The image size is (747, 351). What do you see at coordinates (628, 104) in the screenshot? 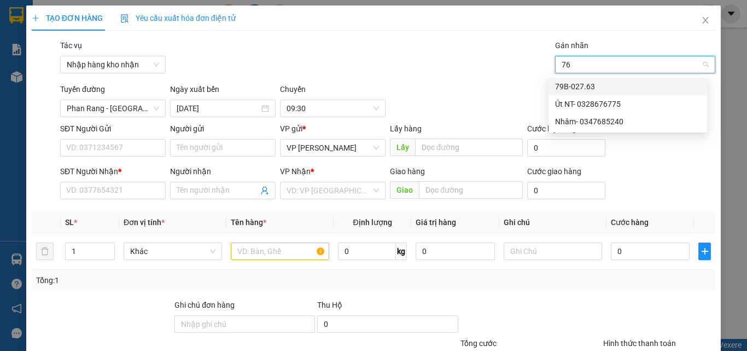
I see `div: Út NT- 0328676775` at bounding box center [628, 104].